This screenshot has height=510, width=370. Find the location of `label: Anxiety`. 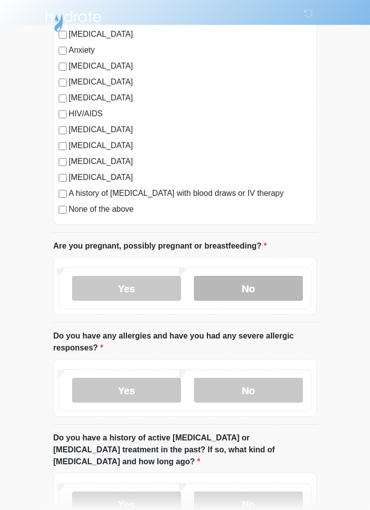

label: Anxiety is located at coordinates (190, 50).